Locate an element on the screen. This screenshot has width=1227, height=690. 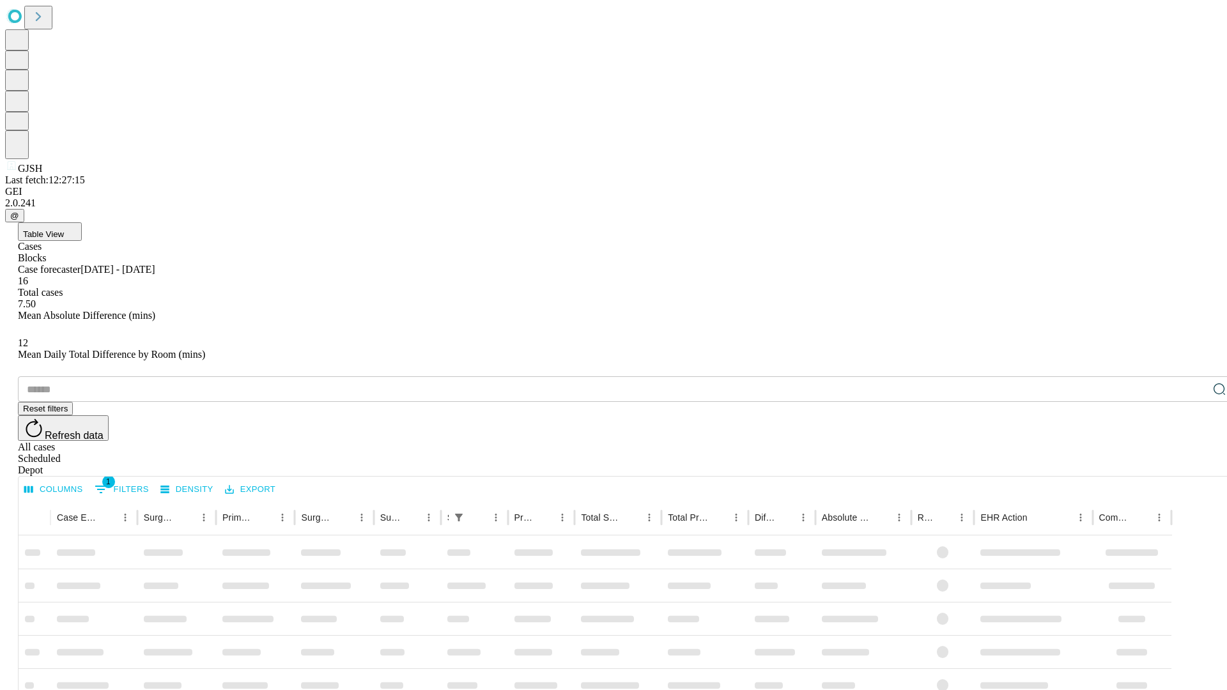
div: 2.0.241 is located at coordinates (613, 203).